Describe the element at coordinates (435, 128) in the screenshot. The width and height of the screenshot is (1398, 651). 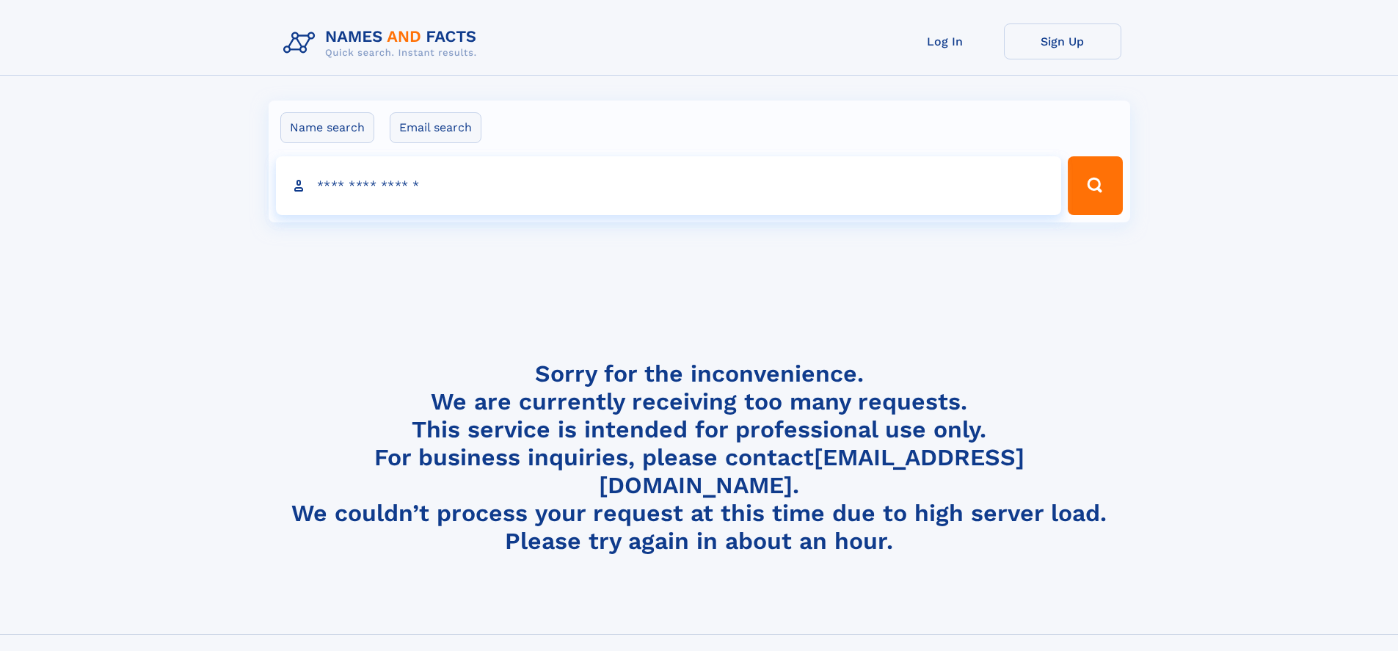
I see `label: Email search` at that location.